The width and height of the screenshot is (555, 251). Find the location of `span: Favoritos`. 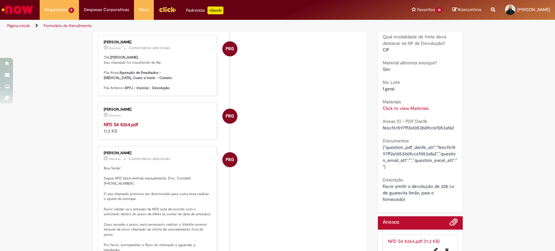

span: Favoritos is located at coordinates (426, 10).